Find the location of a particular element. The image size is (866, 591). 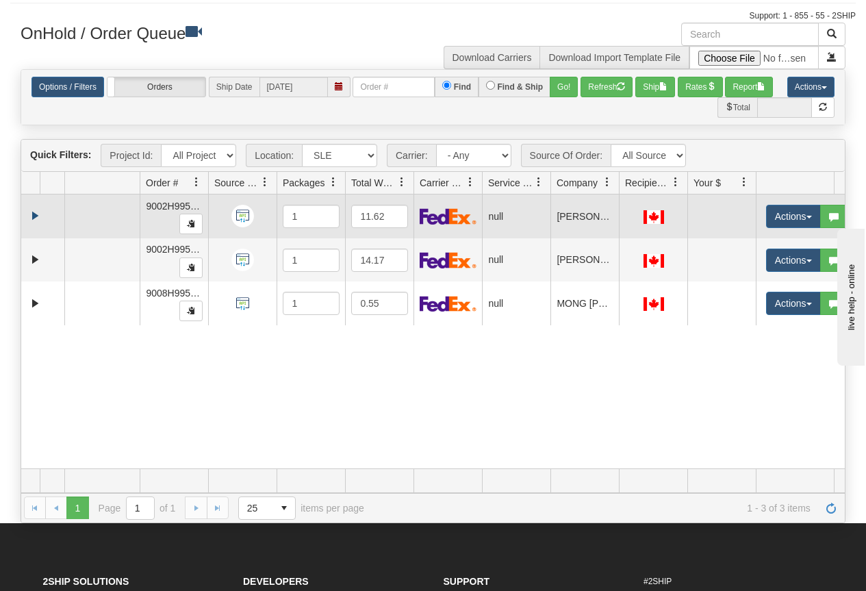

span: Page 1 is located at coordinates (77, 507).